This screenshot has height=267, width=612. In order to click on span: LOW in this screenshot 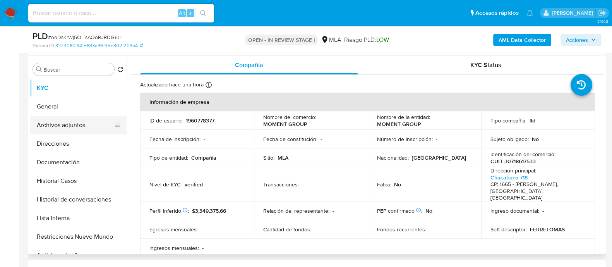, I will do `click(382, 40)`.